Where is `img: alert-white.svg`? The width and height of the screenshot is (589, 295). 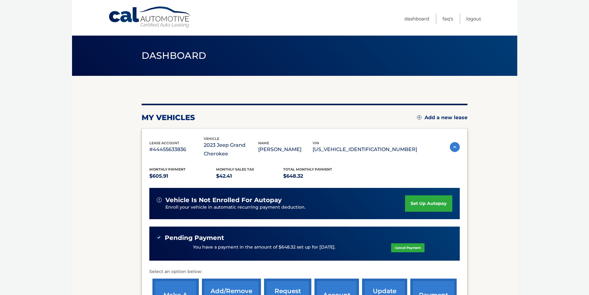
img: alert-white.svg is located at coordinates (159, 200).